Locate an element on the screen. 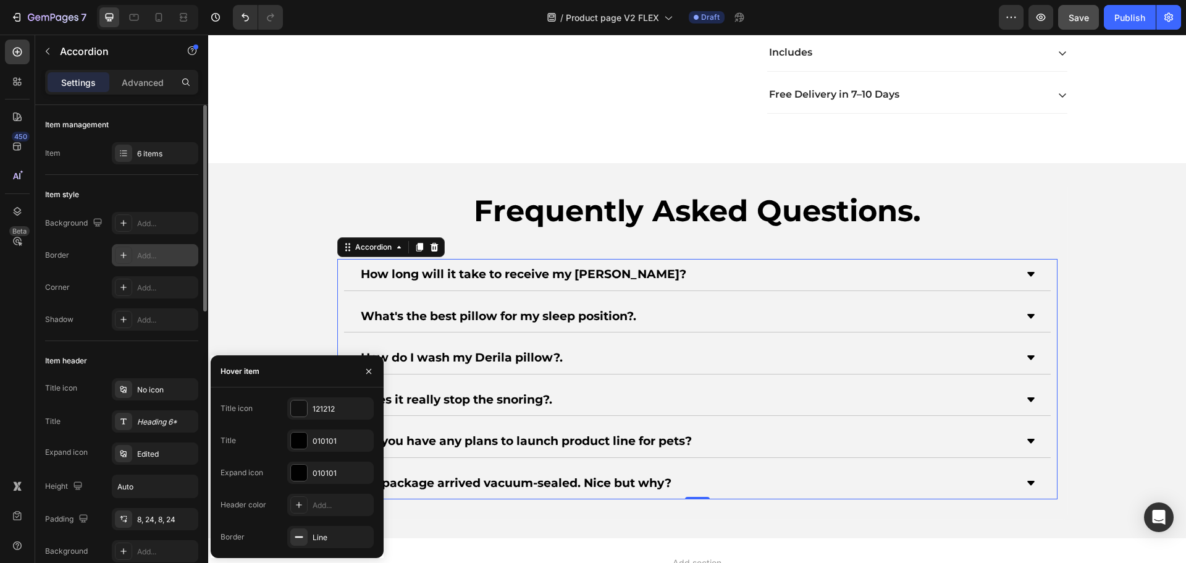 The height and width of the screenshot is (563, 1186). div: Item is located at coordinates (53, 153).